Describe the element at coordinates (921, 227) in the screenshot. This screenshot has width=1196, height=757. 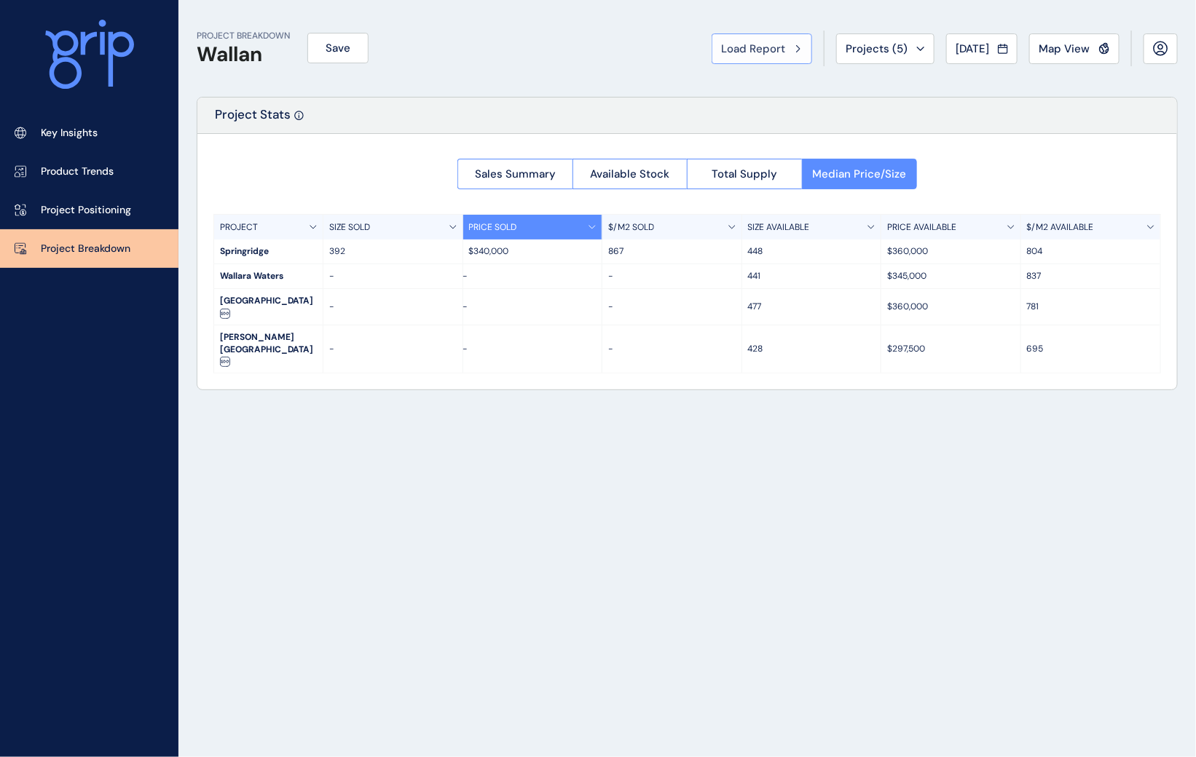
I see `p: PRICE AVAILABLE` at that location.